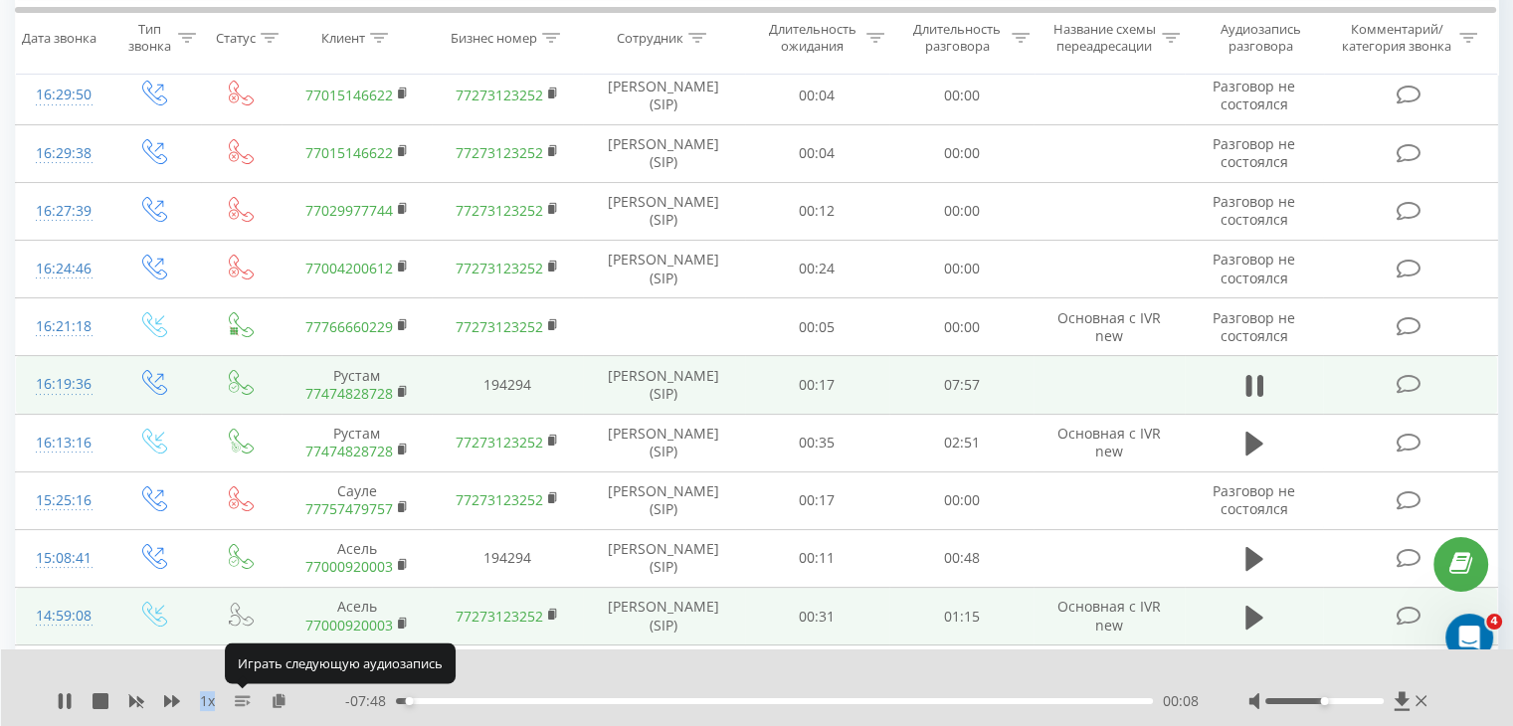  I want to click on td: 00:24, so click(817, 269).